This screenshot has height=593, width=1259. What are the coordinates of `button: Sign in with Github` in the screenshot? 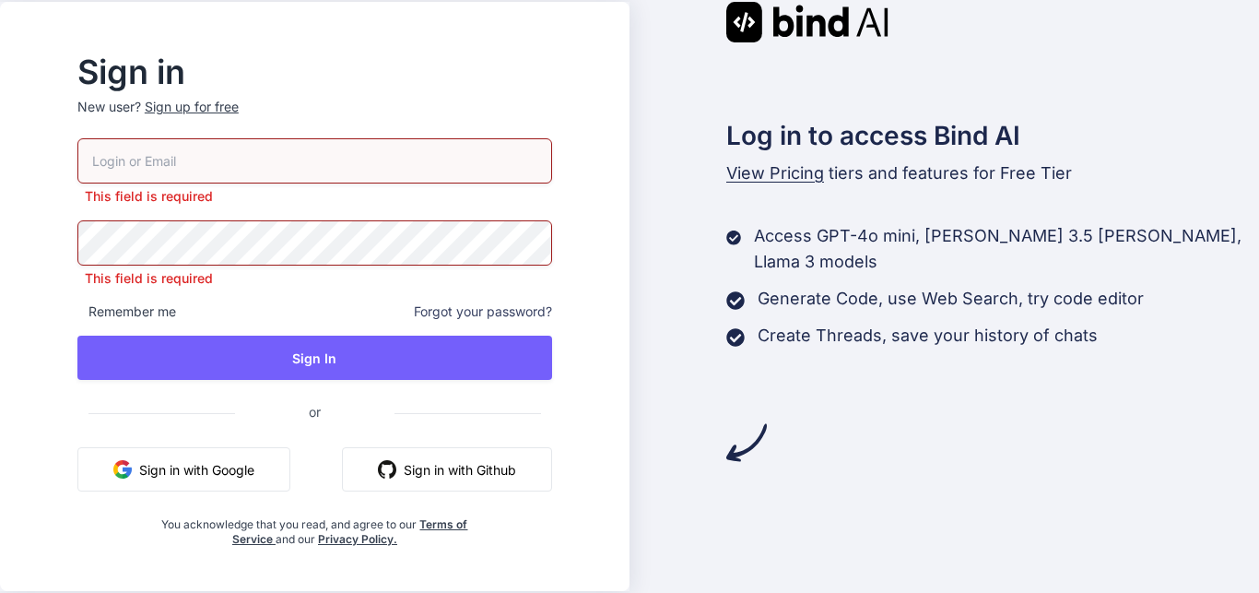 It's located at (447, 469).